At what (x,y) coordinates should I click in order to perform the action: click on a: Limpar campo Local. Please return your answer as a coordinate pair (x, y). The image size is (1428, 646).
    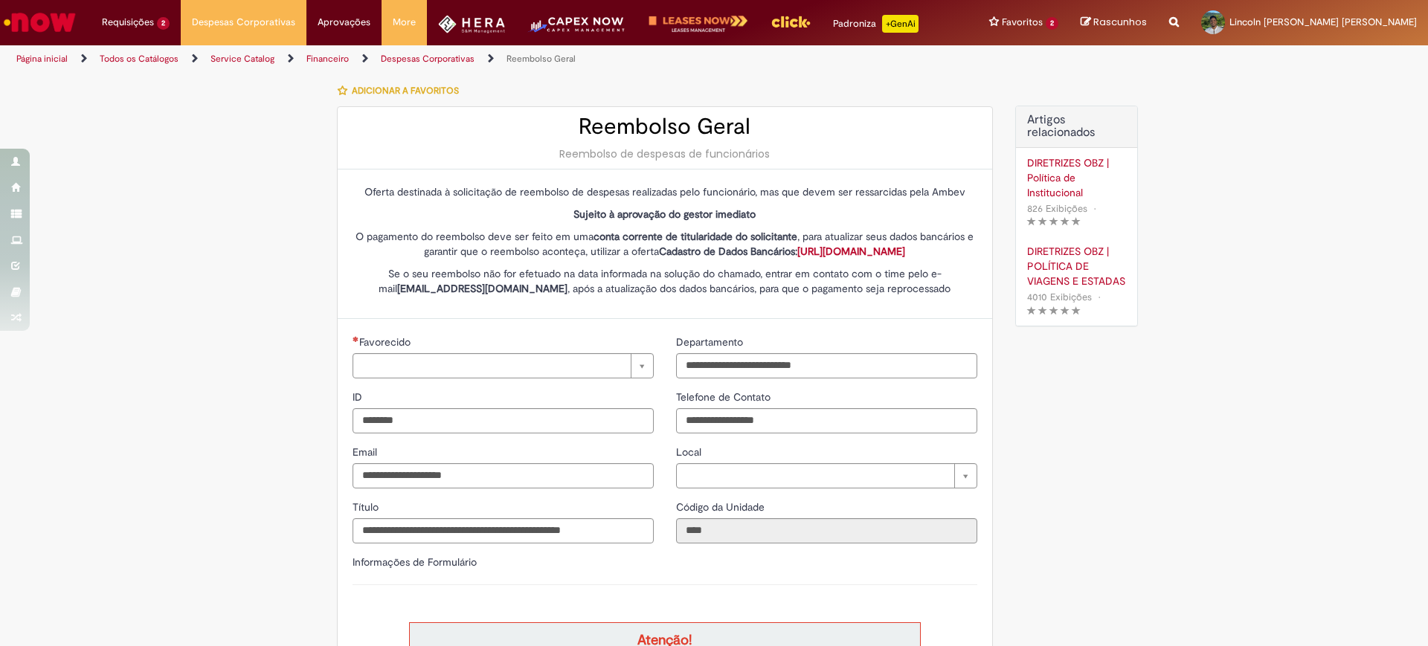
    Looking at the image, I should click on (826, 476).